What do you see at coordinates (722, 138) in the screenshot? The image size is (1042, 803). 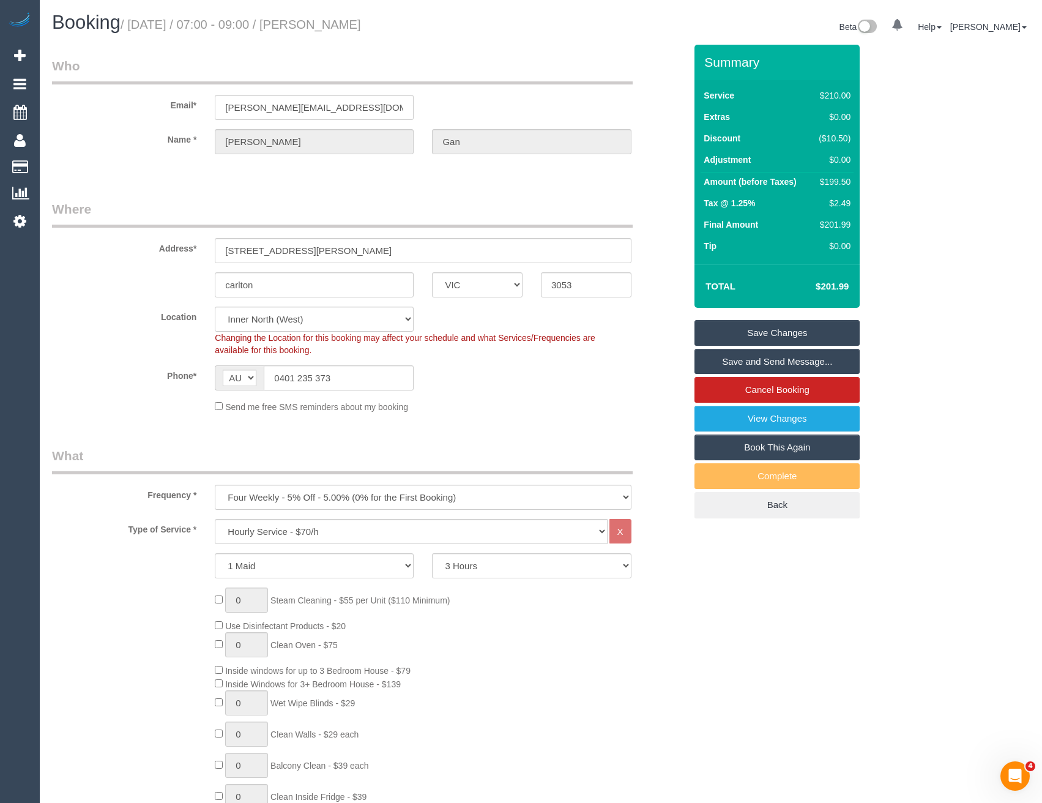 I see `label: Discount` at bounding box center [722, 138].